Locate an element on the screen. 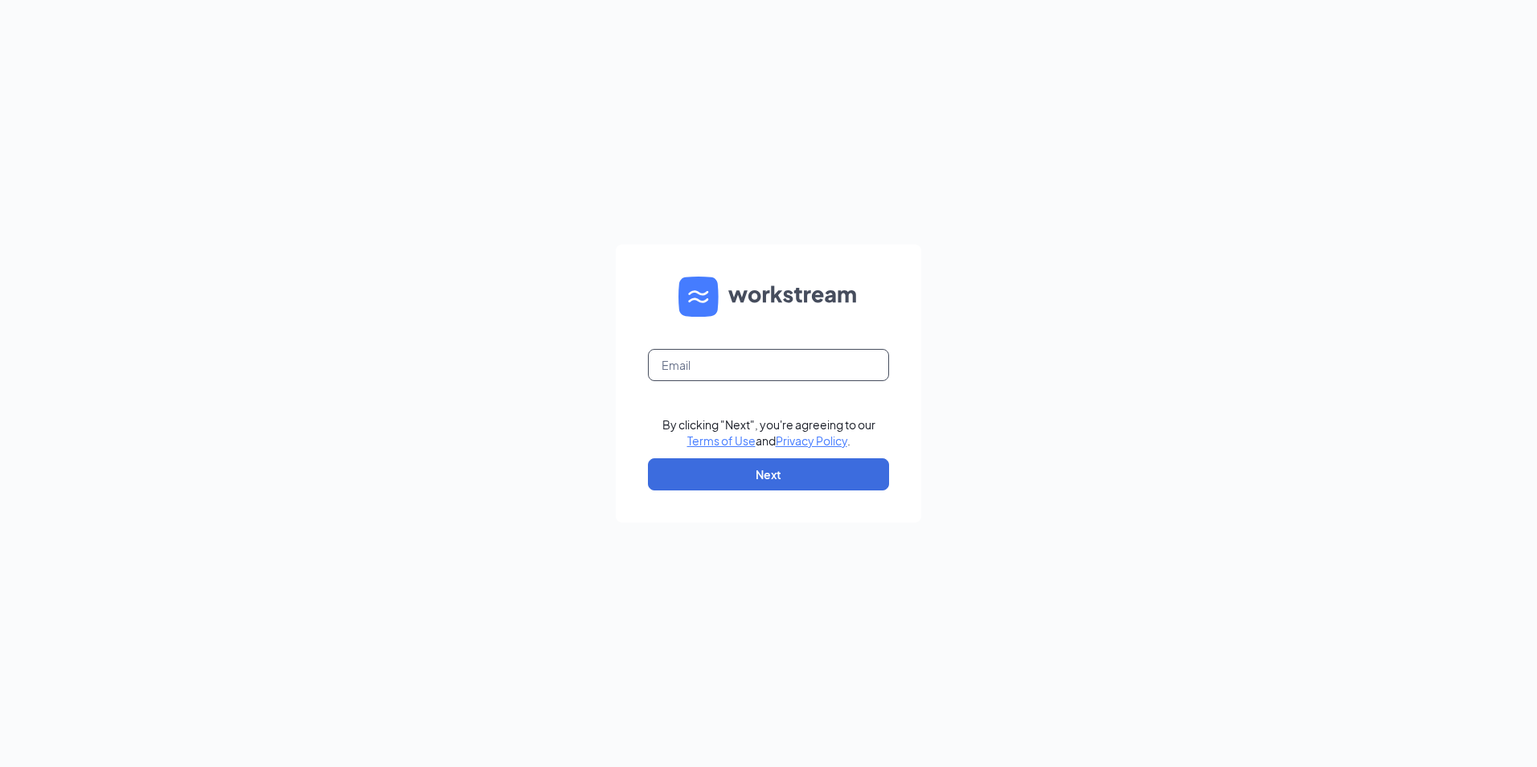 The width and height of the screenshot is (1537, 767). button: Next is located at coordinates (769, 474).